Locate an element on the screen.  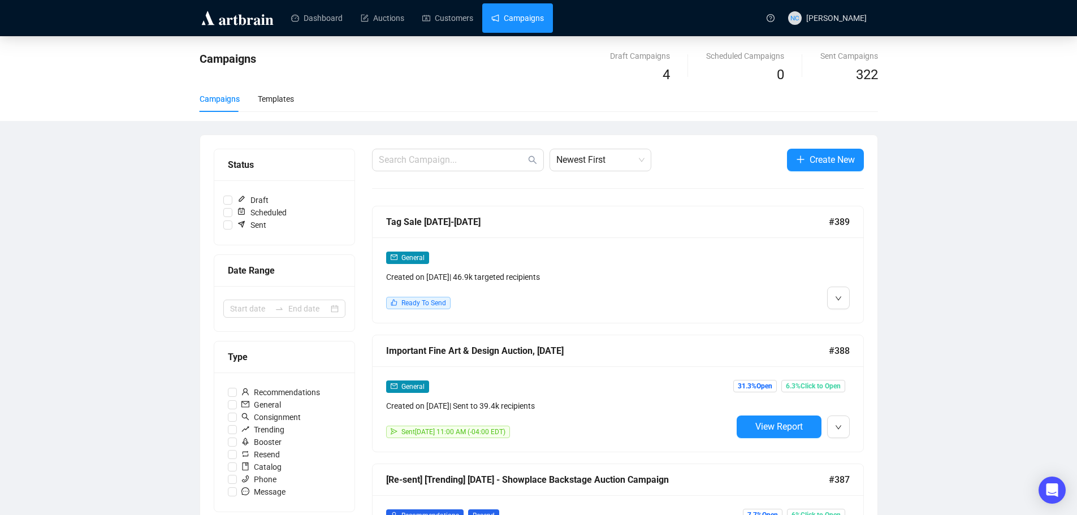
span: rocket is located at coordinates (245, 441).